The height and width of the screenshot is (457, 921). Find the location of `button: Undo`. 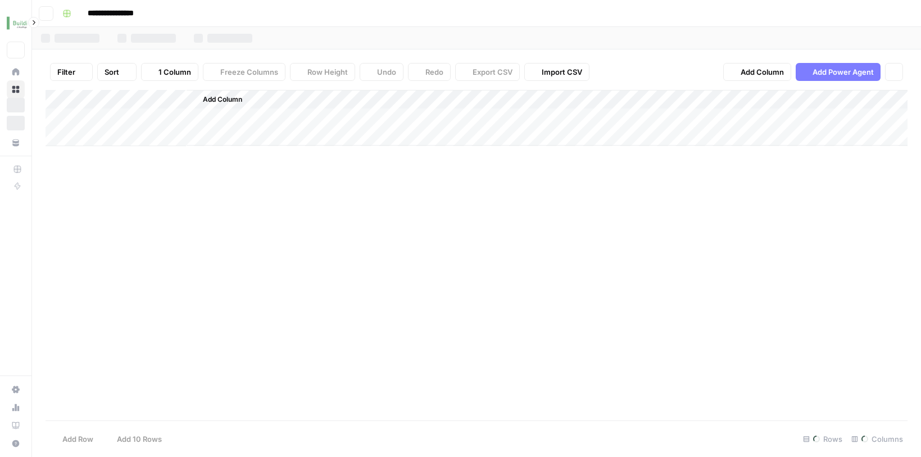

button: Undo is located at coordinates (381, 72).